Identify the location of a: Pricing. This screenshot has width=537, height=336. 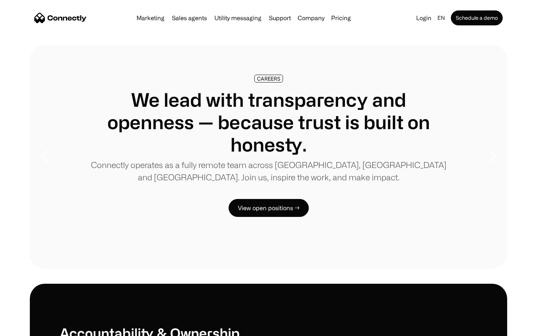
(341, 18).